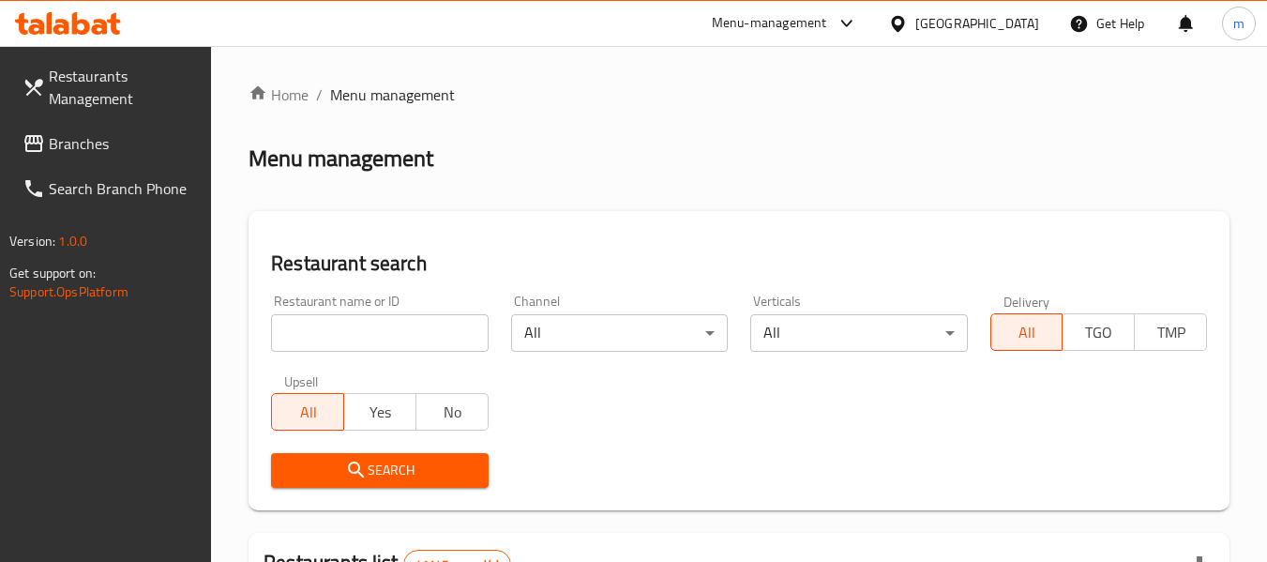 This screenshot has height=562, width=1267. I want to click on span: No, so click(452, 412).